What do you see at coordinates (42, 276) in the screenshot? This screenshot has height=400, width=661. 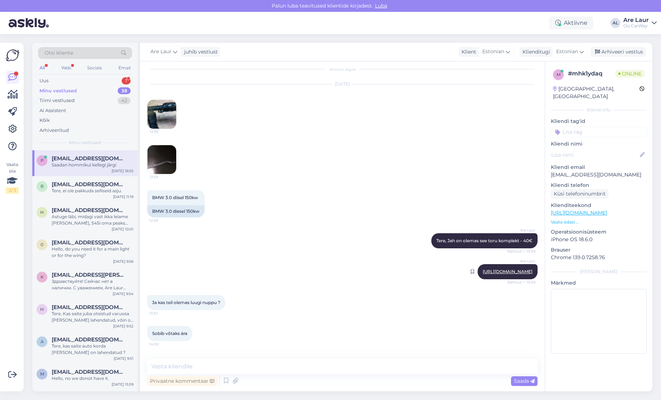 I see `span: k` at bounding box center [42, 276].